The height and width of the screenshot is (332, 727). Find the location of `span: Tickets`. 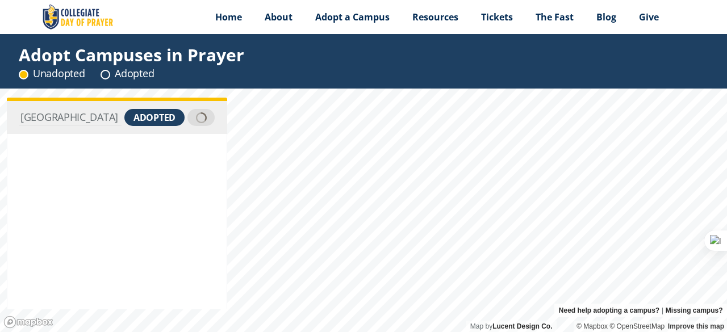

span: Tickets is located at coordinates (497, 17).